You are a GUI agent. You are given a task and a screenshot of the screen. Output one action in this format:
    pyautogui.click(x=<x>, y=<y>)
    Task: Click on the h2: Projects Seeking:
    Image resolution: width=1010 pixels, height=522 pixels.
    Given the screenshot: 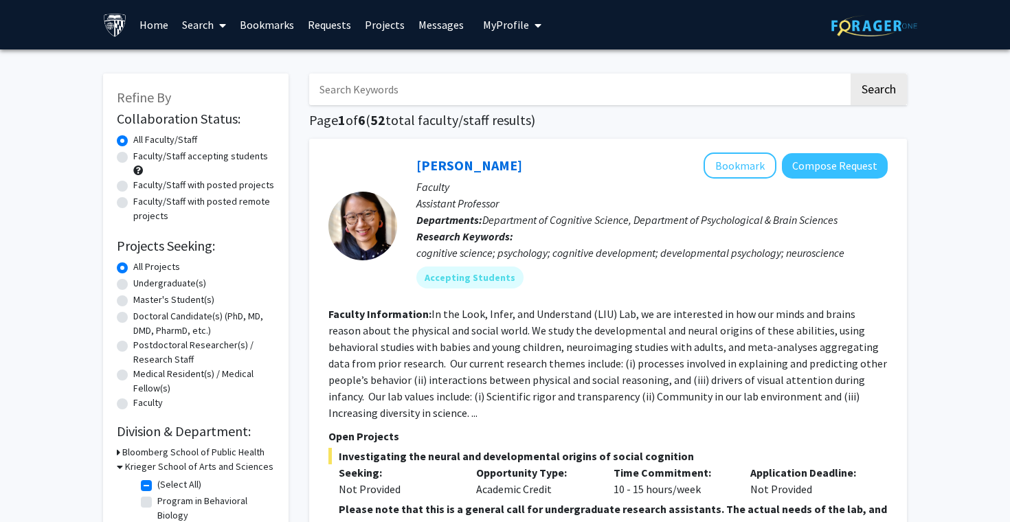 What is the action you would take?
    pyautogui.click(x=196, y=246)
    